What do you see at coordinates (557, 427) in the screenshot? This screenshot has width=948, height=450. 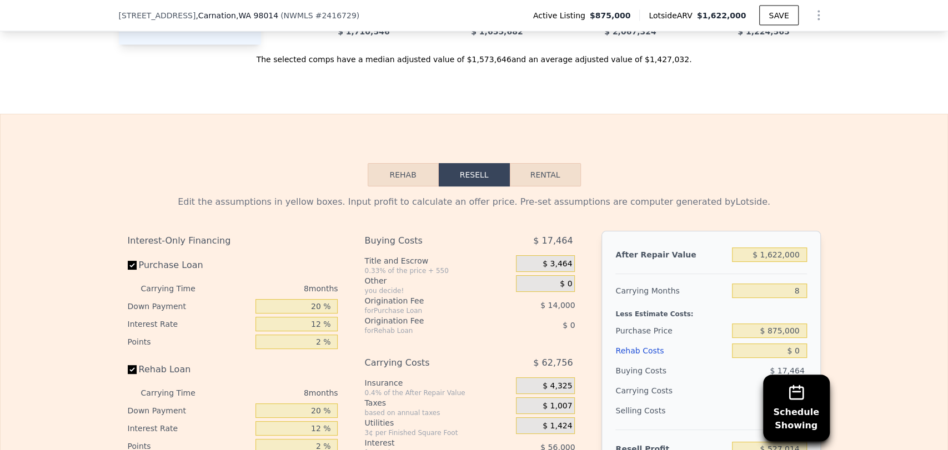 I see `span: $ 1,424` at bounding box center [557, 427].